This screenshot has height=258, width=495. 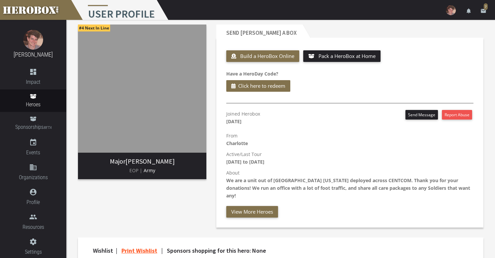 I want to click on span: Sponsors shopping for this hero: None, so click(x=216, y=251).